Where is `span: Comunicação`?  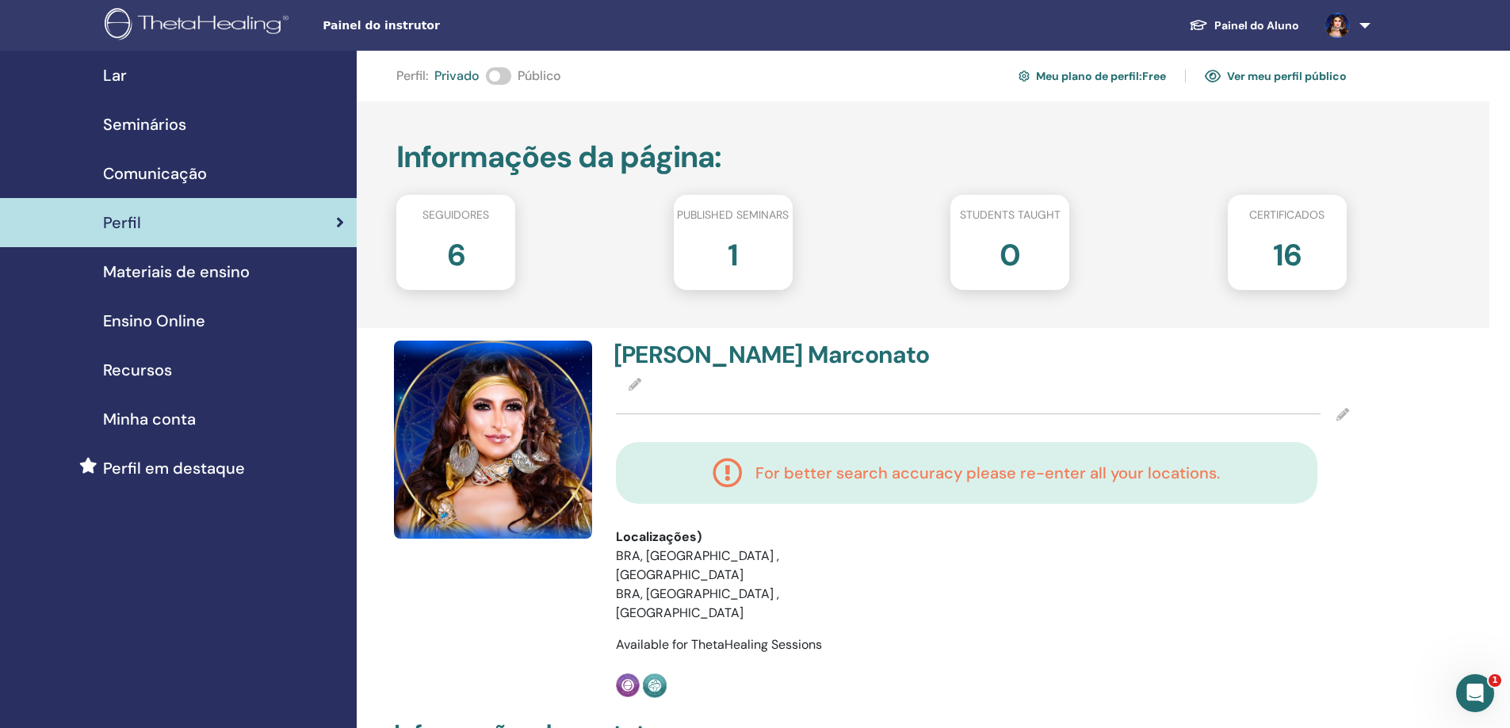 span: Comunicação is located at coordinates (155, 174).